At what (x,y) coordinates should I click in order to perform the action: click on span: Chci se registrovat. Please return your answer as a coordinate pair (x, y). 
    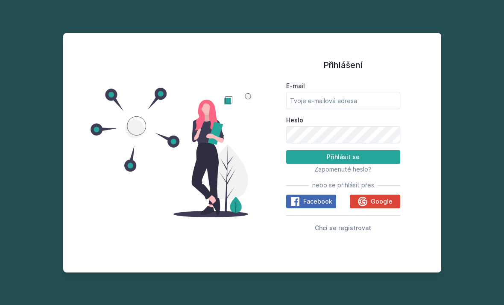
    Looking at the image, I should click on (343, 227).